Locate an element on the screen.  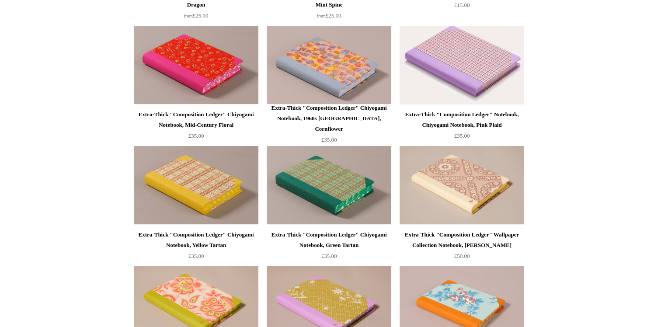
span: £15.00 is located at coordinates (462, 5).